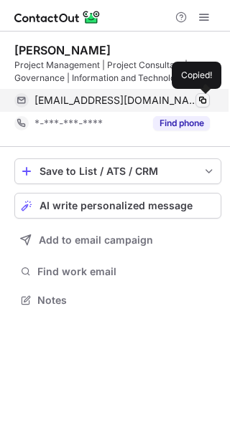 This screenshot has height=430, width=230. What do you see at coordinates (118, 301) in the screenshot?
I see `button: Notes` at bounding box center [118, 301].